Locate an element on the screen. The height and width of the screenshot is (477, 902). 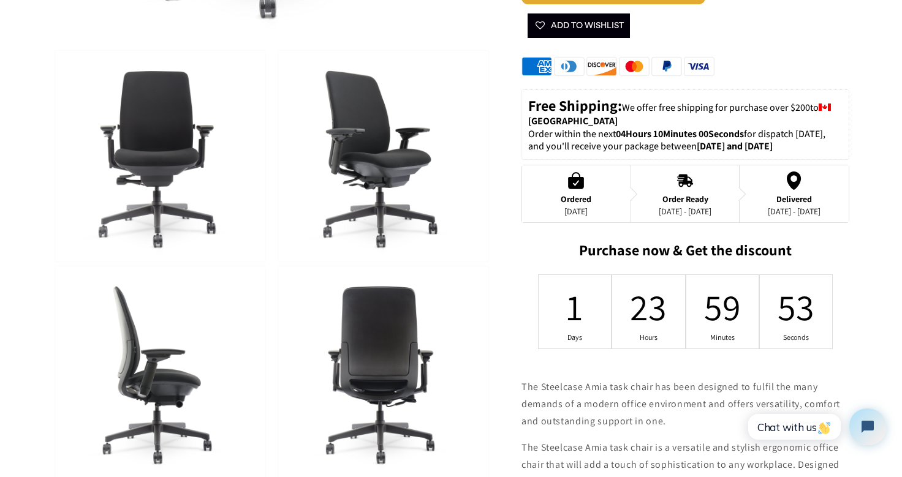
div: Minutes is located at coordinates (722, 338).